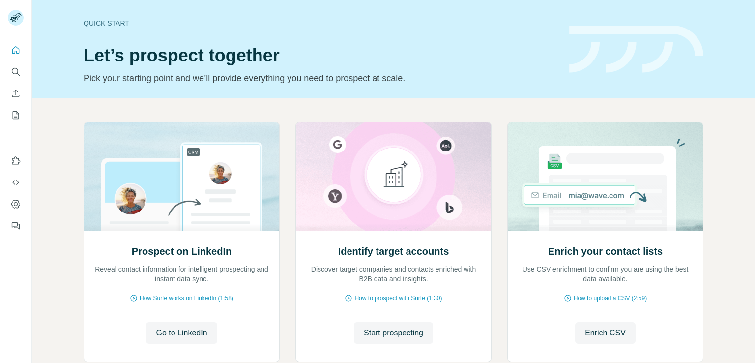  What do you see at coordinates (16, 204) in the screenshot?
I see `button: Dashboard` at bounding box center [16, 204].